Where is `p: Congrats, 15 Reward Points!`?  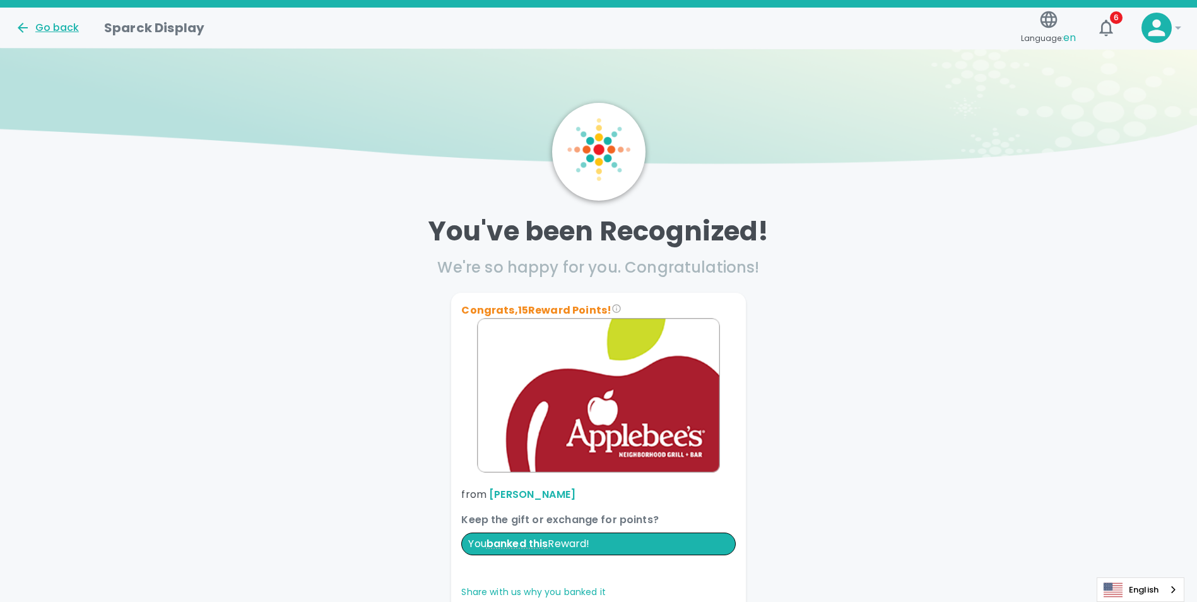 p: Congrats, 15 Reward Points! is located at coordinates (598, 311).